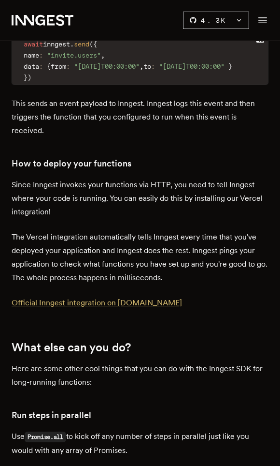 This screenshot has width=280, height=466. Describe the element at coordinates (33, 44) in the screenshot. I see `span: await` at that location.